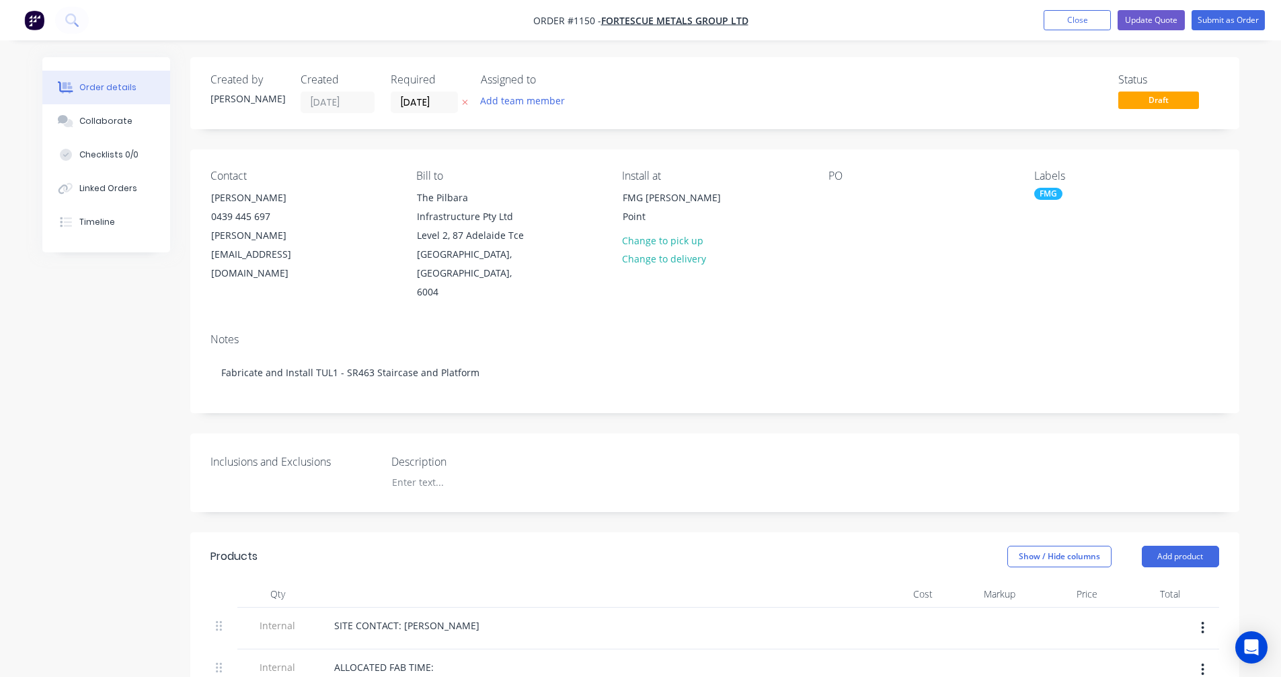 The image size is (1281, 677). What do you see at coordinates (1062, 594) in the screenshot?
I see `div: Price` at bounding box center [1062, 594].